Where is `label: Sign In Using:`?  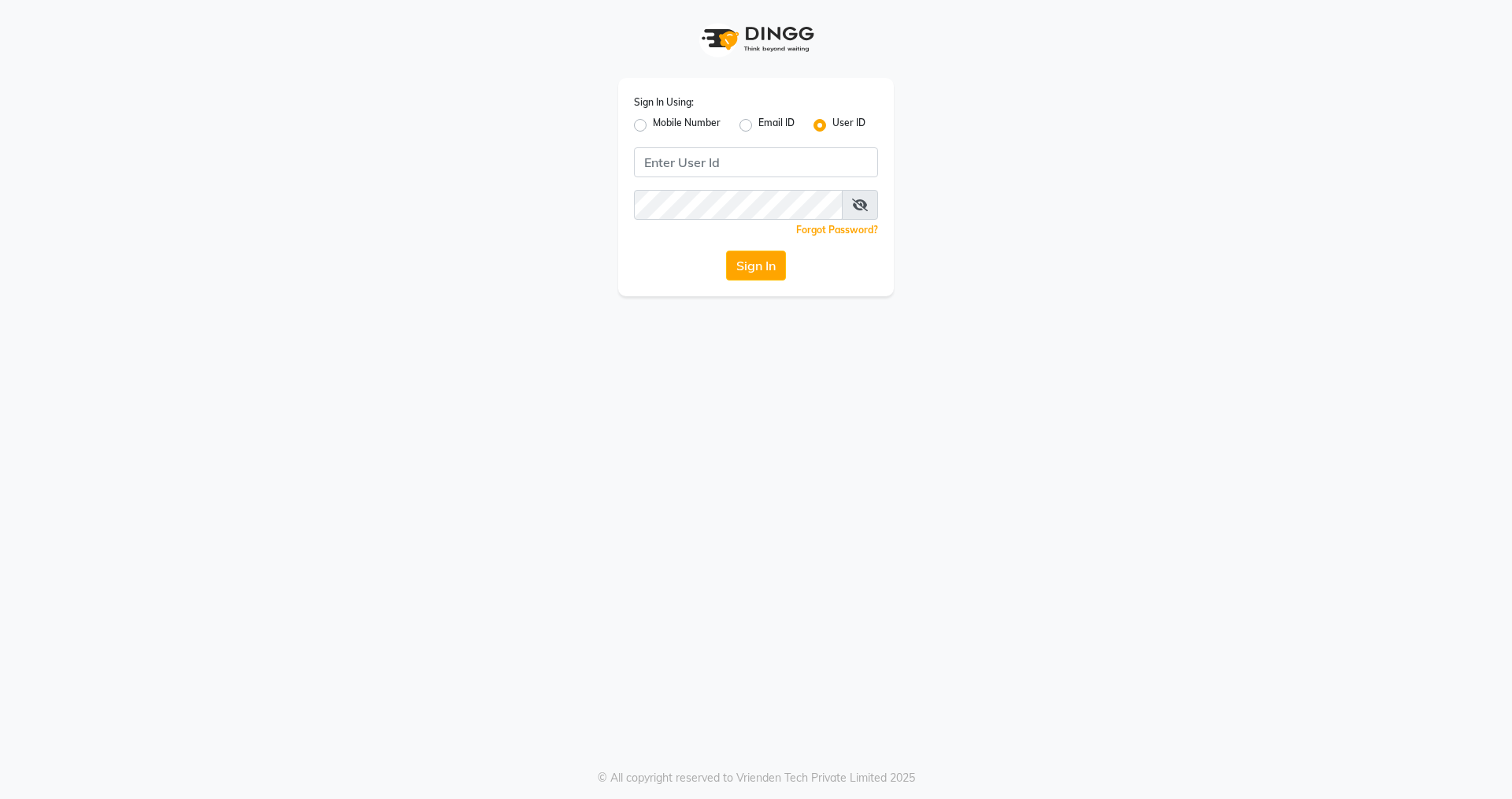 label: Sign In Using: is located at coordinates (664, 103).